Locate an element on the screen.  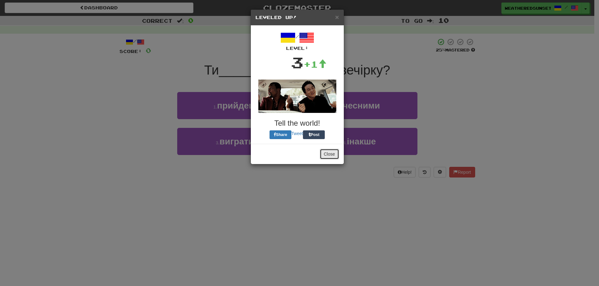
div: Level: is located at coordinates (297, 48).